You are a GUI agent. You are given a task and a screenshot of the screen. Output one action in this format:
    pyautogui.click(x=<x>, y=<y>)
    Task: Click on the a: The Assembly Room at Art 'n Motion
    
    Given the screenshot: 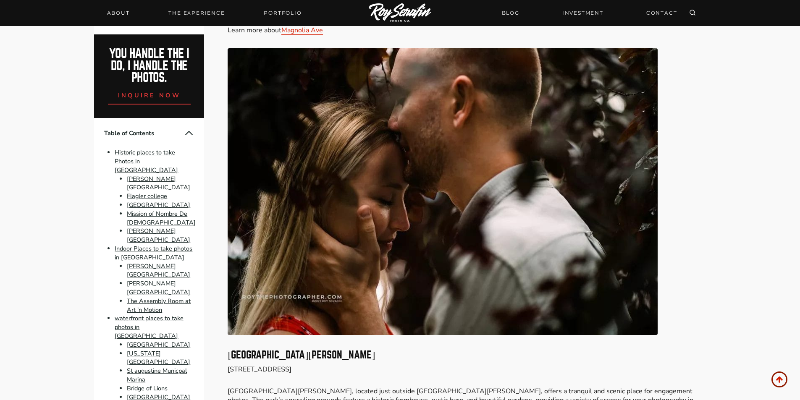 What is the action you would take?
    pyautogui.click(x=159, y=305)
    